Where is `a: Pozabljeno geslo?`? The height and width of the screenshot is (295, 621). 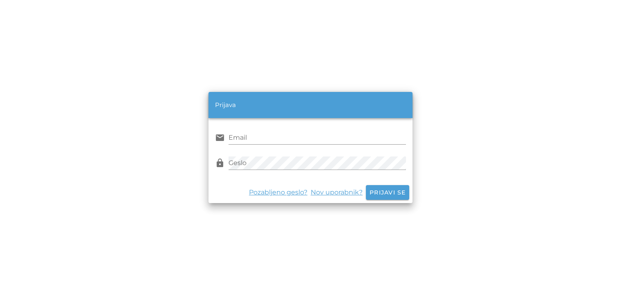 a: Pozabljeno geslo? is located at coordinates (279, 192).